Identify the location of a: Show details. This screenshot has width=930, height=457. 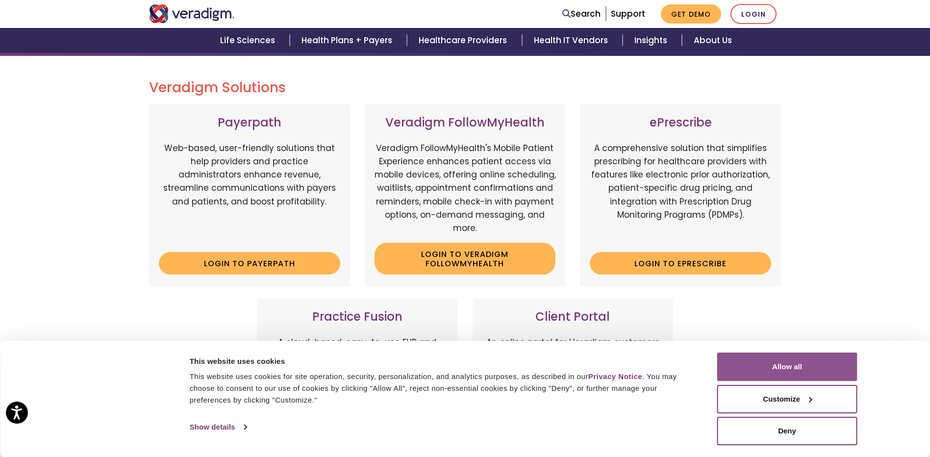
(218, 427).